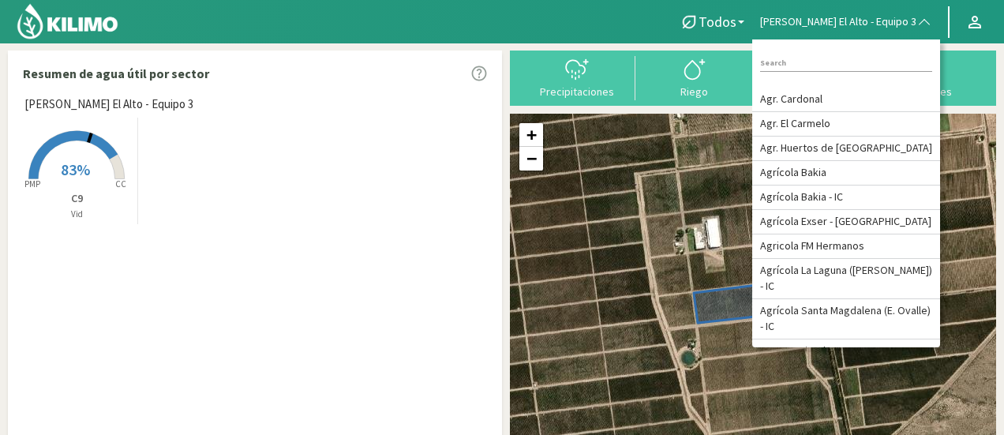 The height and width of the screenshot is (435, 1004). I want to click on li: Agr. Las Riendas, so click(846, 351).